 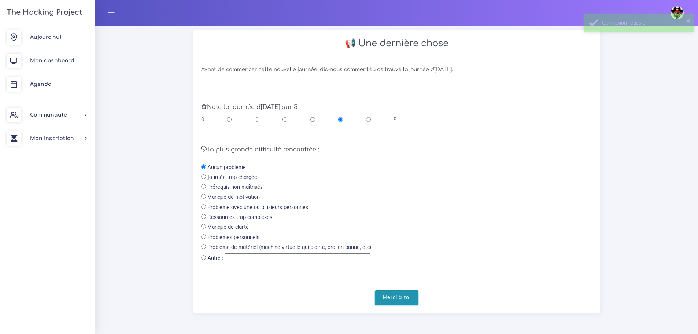 What do you see at coordinates (52, 60) in the screenshot?
I see `span: Mon dashboard` at bounding box center [52, 60].